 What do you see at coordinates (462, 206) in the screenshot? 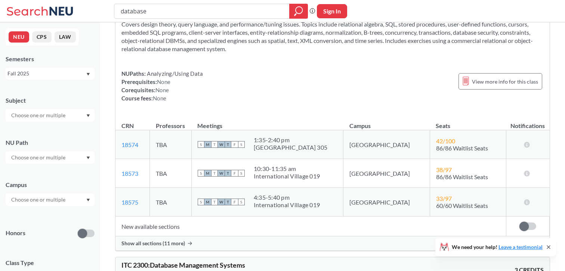
I see `span: 60/60 Waitlist Seats` at bounding box center [462, 206].